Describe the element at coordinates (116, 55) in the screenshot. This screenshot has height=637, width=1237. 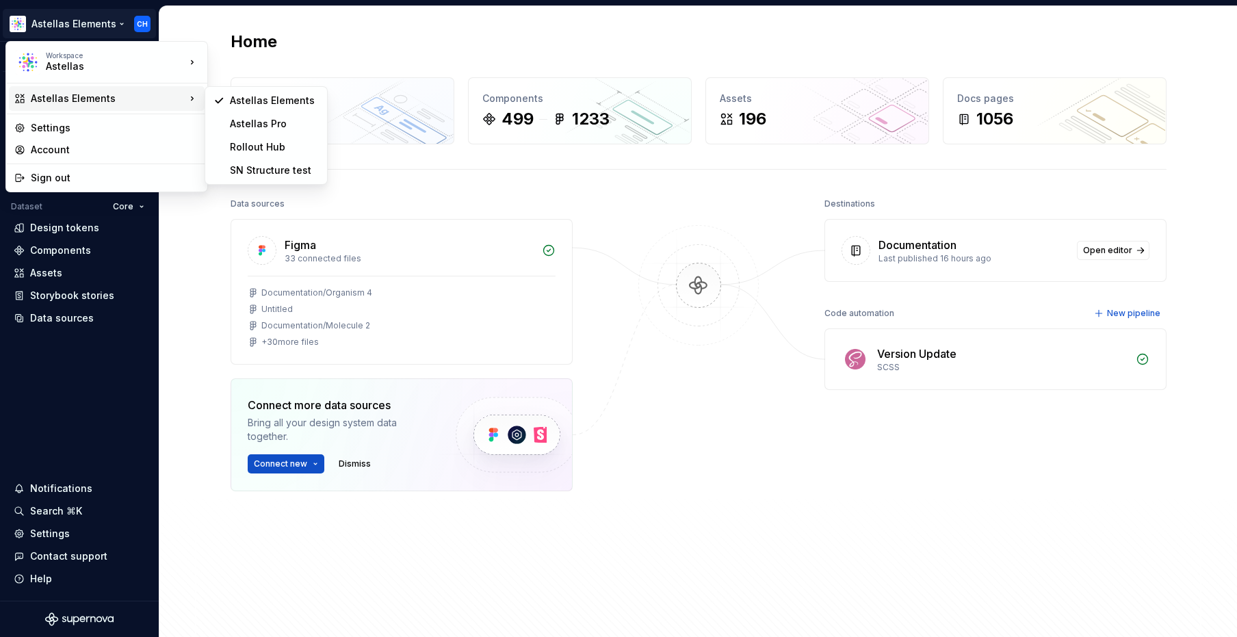
I see `div: Workspace` at that location.